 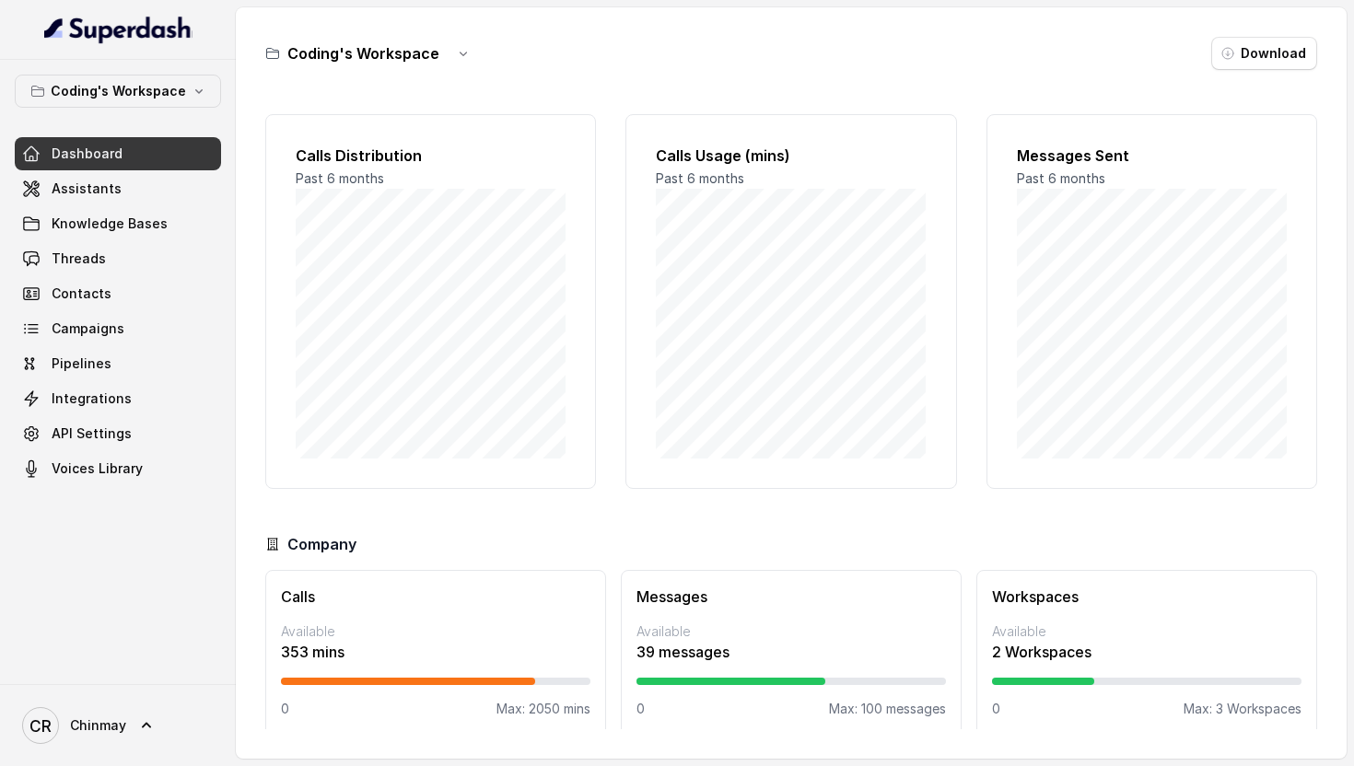 I want to click on a: Contacts, so click(x=118, y=294).